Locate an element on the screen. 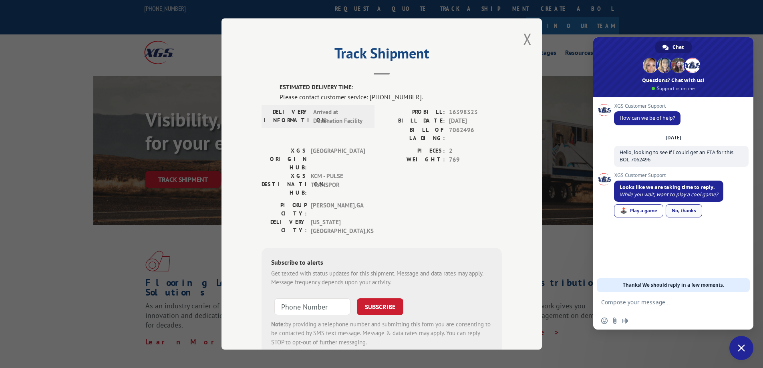  label: XGS ORIGIN HUB: is located at coordinates (284, 159).